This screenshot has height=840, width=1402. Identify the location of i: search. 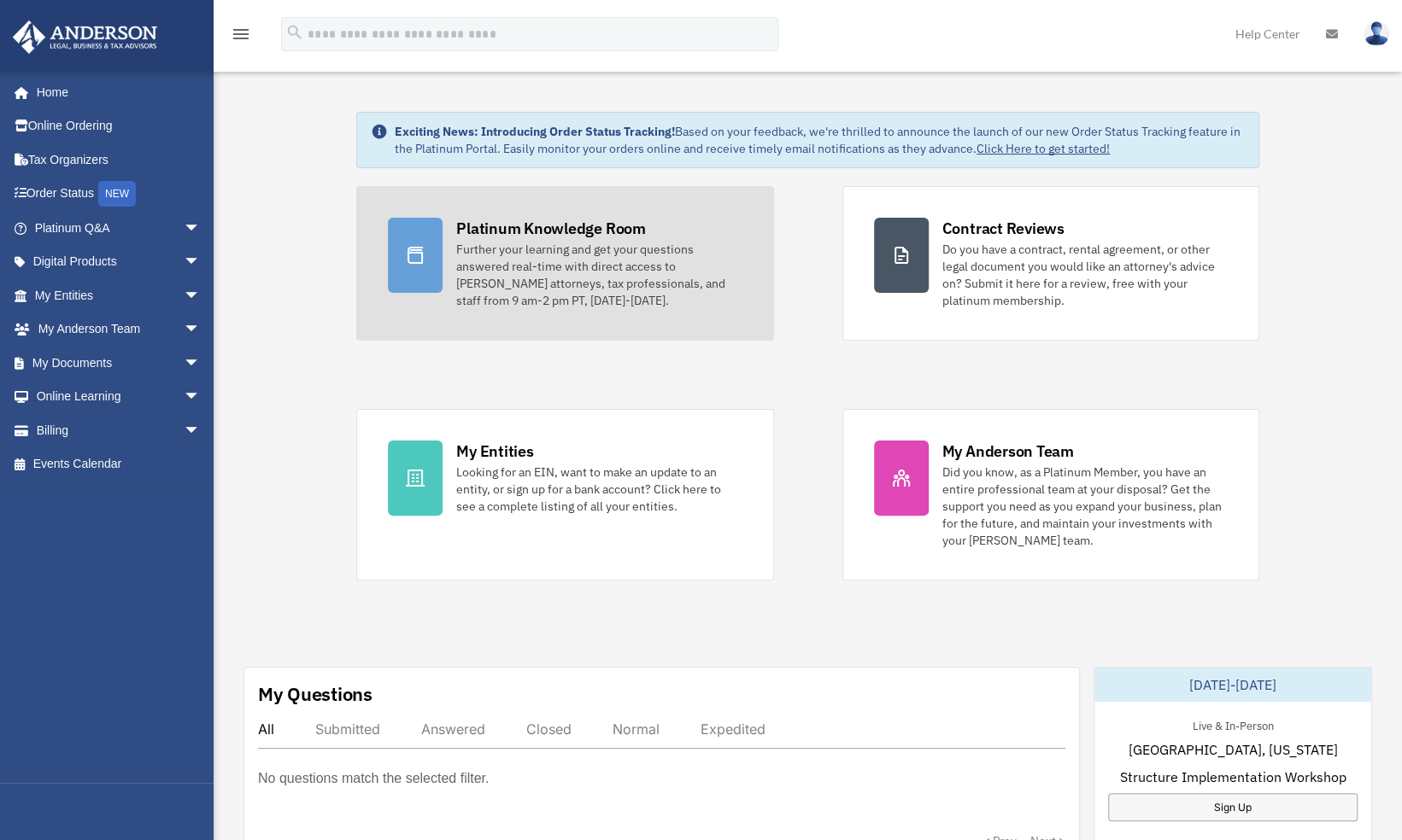
(295, 32).